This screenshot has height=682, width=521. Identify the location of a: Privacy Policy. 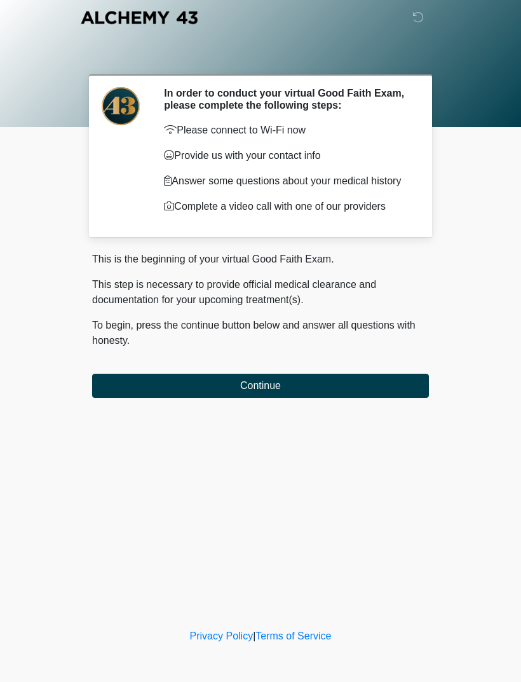
(222, 636).